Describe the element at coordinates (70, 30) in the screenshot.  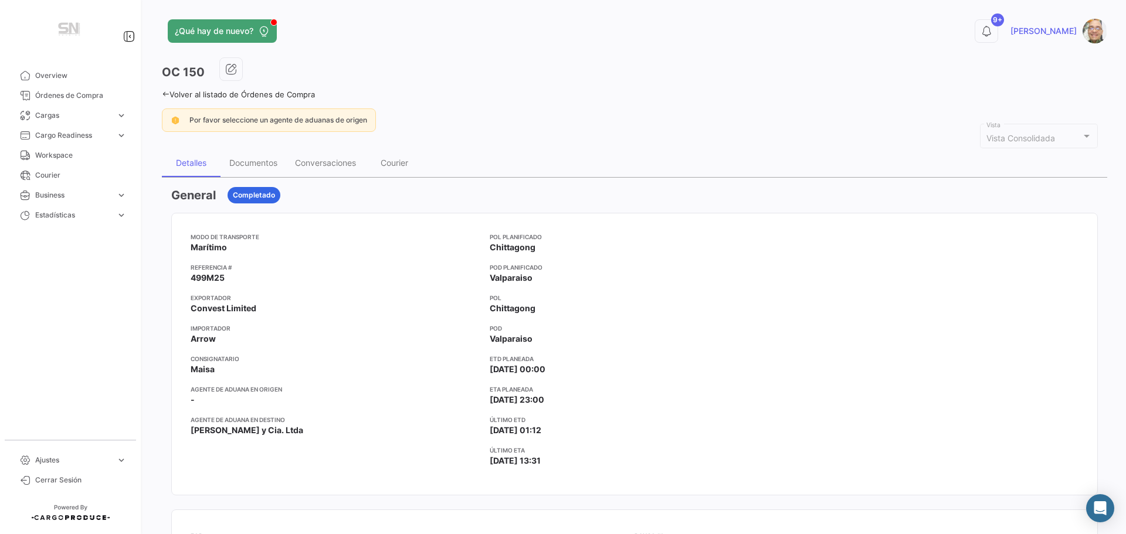
I see `img: Manufactura+Logo.png` at that location.